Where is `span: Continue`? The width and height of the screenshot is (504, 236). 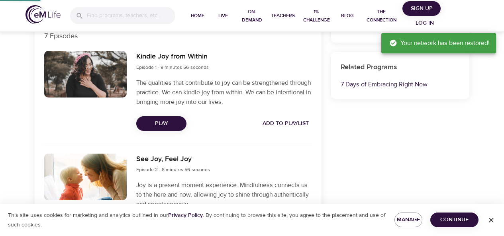
span: Continue is located at coordinates (454, 220).